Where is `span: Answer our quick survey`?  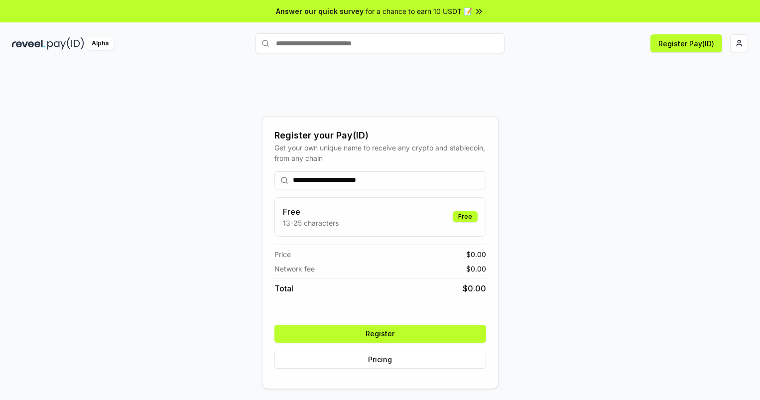
span: Answer our quick survey is located at coordinates (320, 11).